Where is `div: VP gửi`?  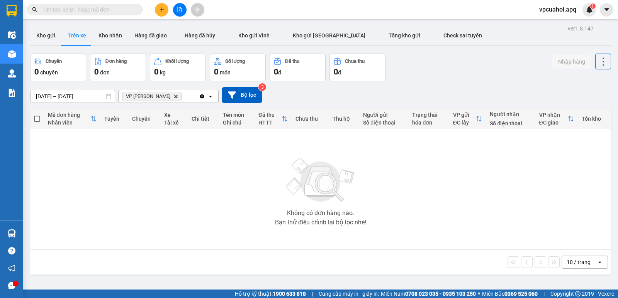
div: VP gửi is located at coordinates (464, 115).